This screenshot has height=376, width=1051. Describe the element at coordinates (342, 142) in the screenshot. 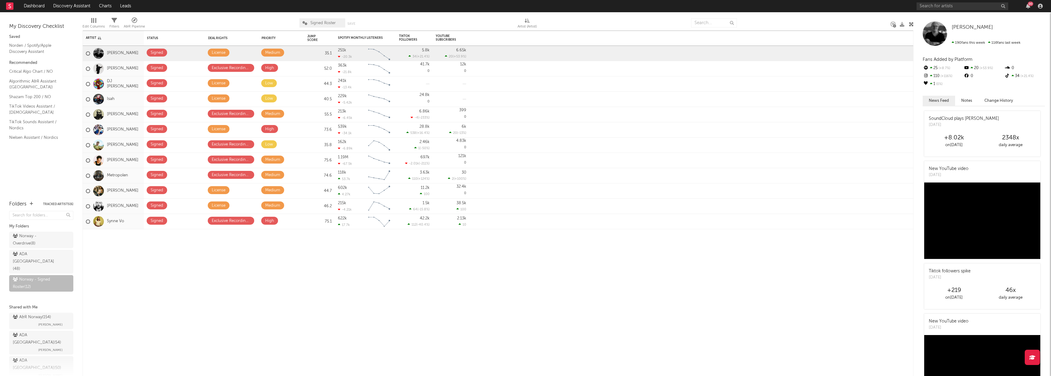

I see `div: 162k` at that location.